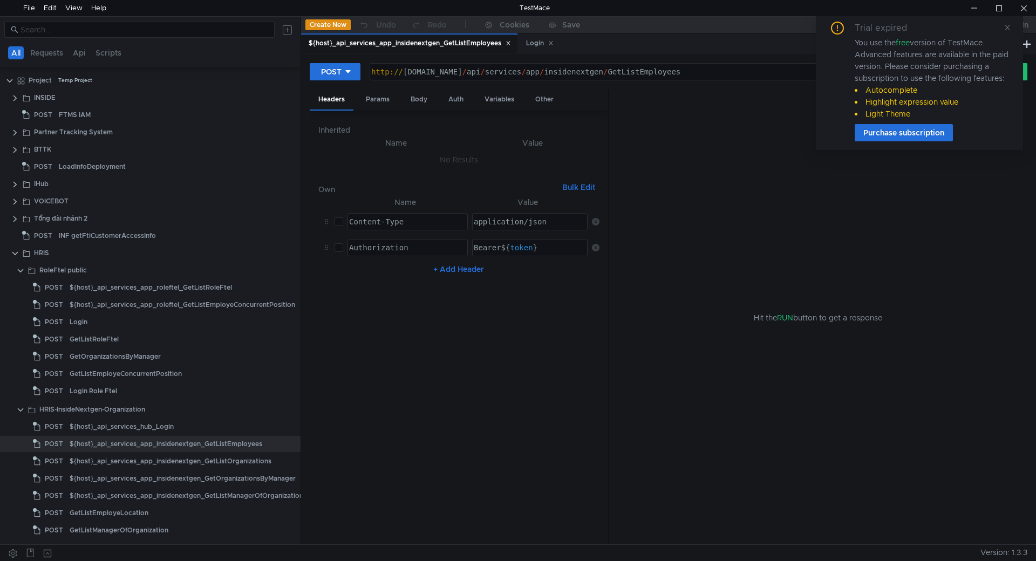  What do you see at coordinates (429, 25) in the screenshot?
I see `button: Redo` at bounding box center [429, 25].